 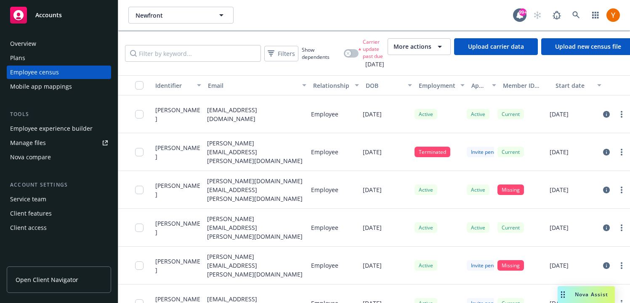 What do you see at coordinates (59, 87) in the screenshot?
I see `a: Mobile app mappings` at bounding box center [59, 87].